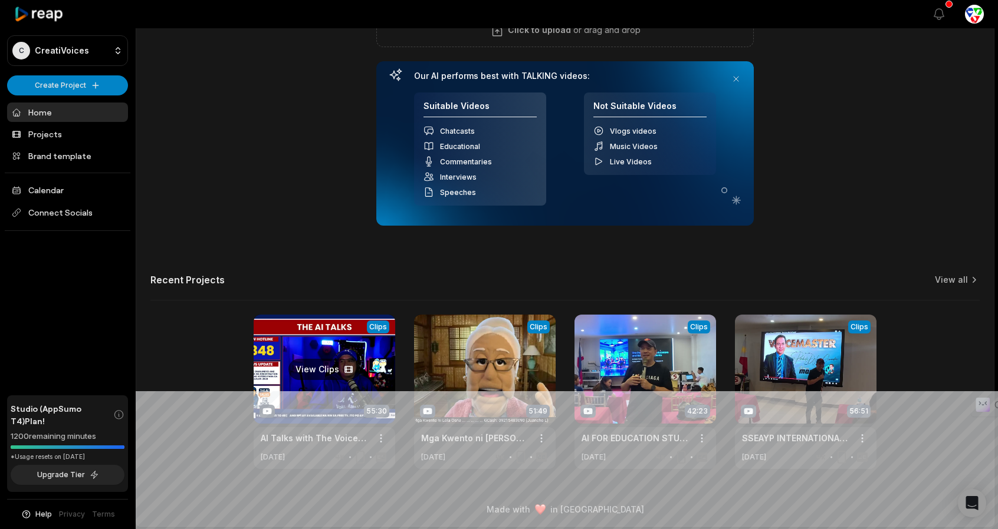  Describe the element at coordinates (67, 213) in the screenshot. I see `span: Connect Socials` at that location.